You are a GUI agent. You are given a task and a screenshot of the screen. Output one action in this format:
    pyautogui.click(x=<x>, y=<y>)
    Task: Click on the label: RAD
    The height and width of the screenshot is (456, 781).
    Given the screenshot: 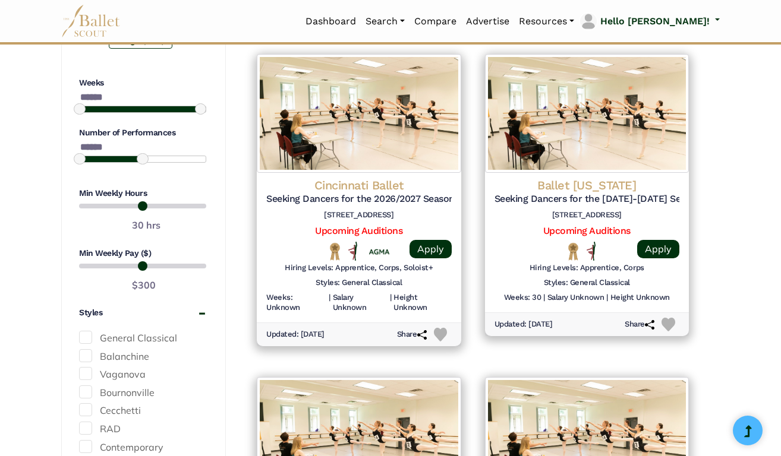 What is the action you would take?
    pyautogui.click(x=143, y=430)
    